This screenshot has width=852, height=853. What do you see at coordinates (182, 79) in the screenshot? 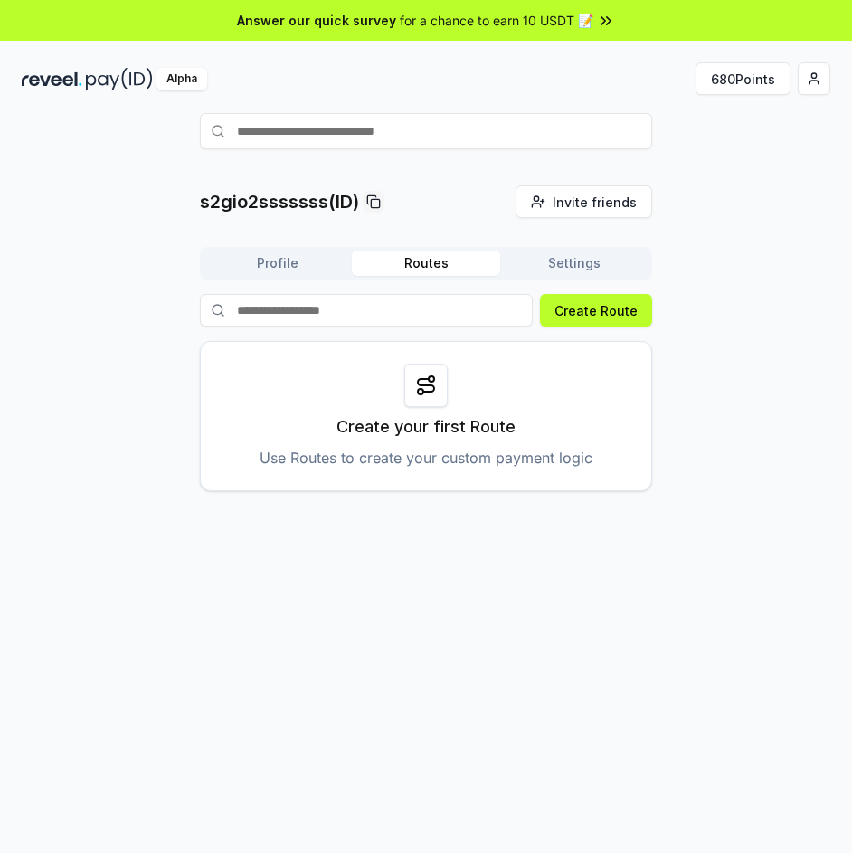
I see `div: Alpha` at bounding box center [182, 79].